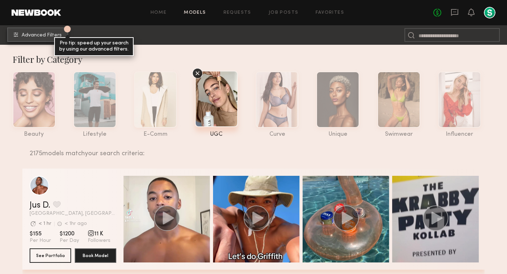  Describe the element at coordinates (459, 134) in the screenshot. I see `div: influencer` at that location.